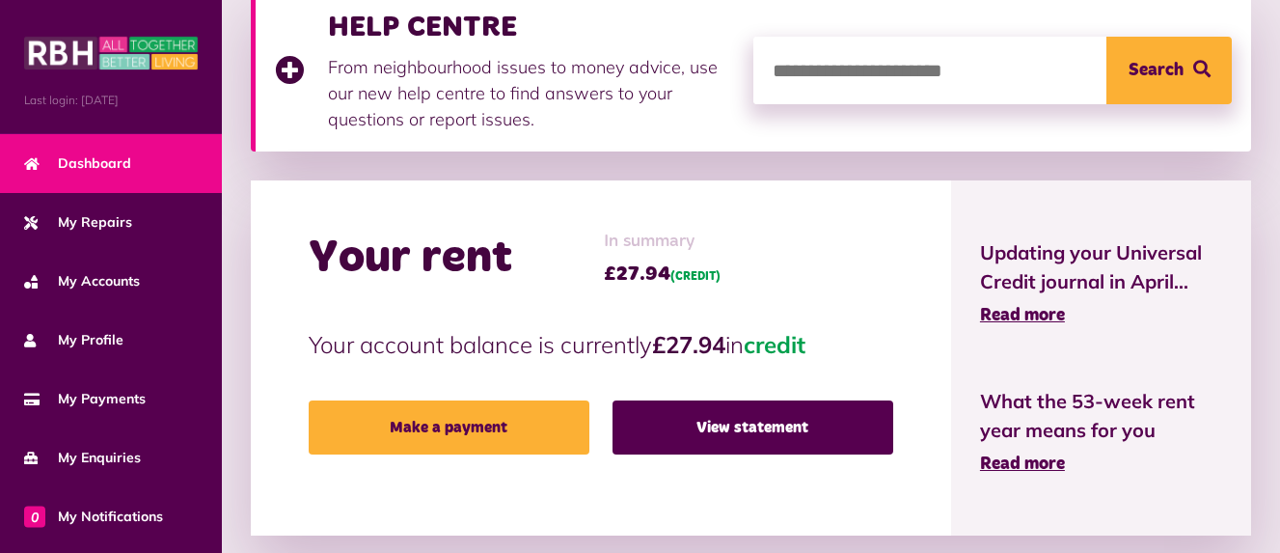 The width and height of the screenshot is (1280, 553). I want to click on span: My Enquiries, so click(82, 457).